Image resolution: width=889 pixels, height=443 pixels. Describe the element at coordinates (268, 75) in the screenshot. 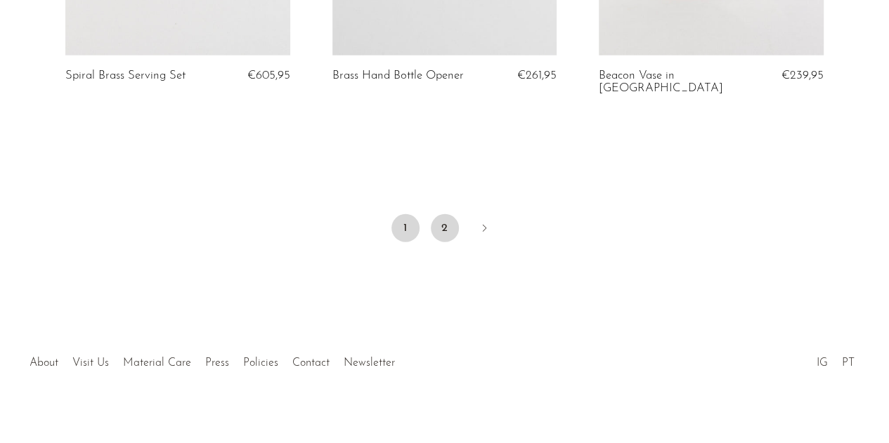

I see `span: €605,95` at that location.